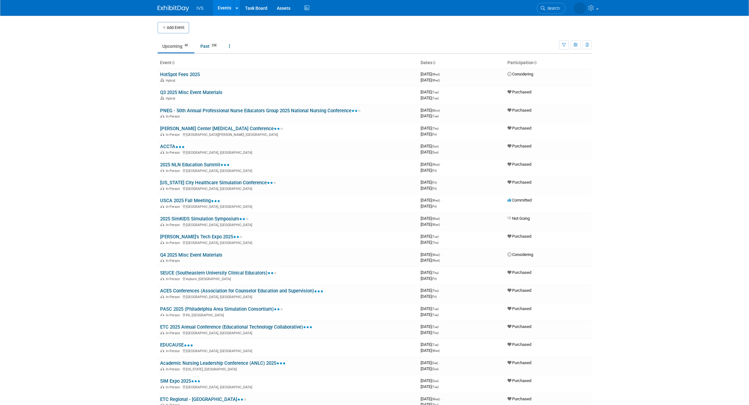  I want to click on a: Sort by Event Name, so click(173, 63).